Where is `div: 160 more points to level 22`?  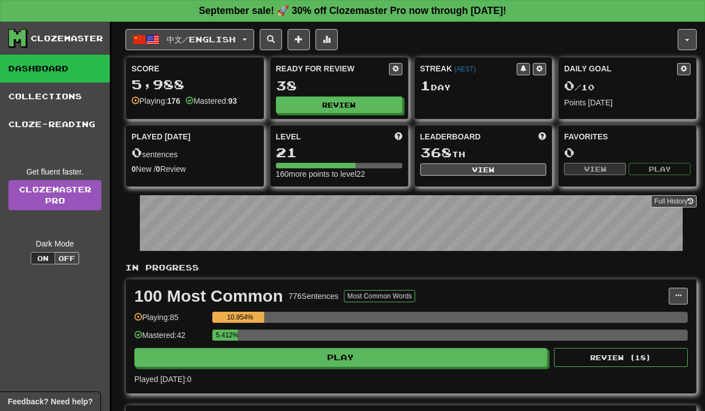
div: 160 more points to level 22 is located at coordinates (339, 174).